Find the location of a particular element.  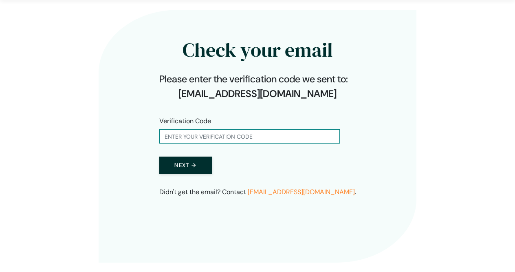

label: Verification Code is located at coordinates (185, 121).